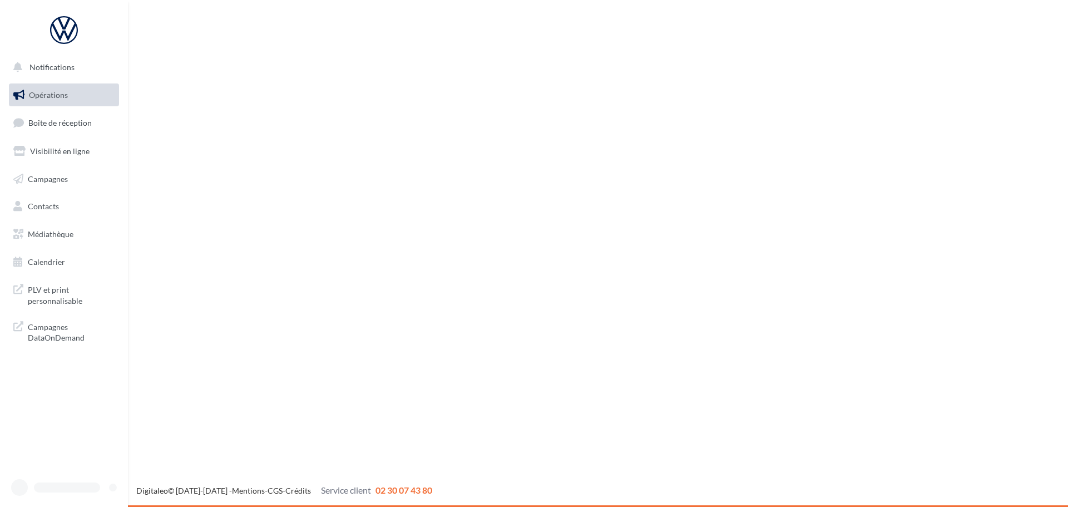 This screenshot has width=1068, height=507. I want to click on span: Service client, so click(346, 490).